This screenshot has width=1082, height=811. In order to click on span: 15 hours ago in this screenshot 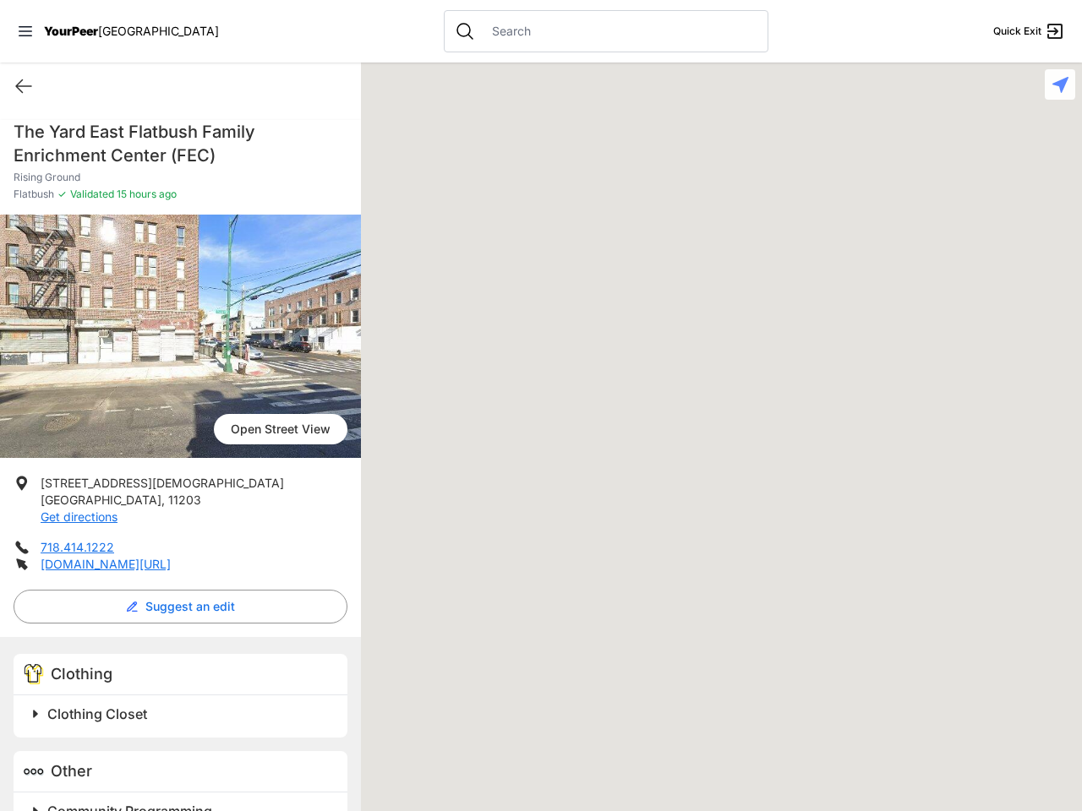, I will do `click(145, 194)`.